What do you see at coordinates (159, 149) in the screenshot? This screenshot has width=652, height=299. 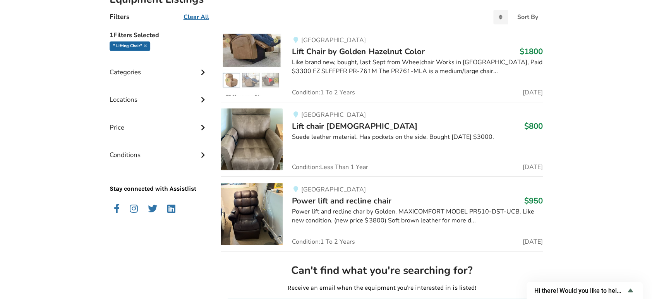 I see `div: Conditions` at bounding box center [159, 149].